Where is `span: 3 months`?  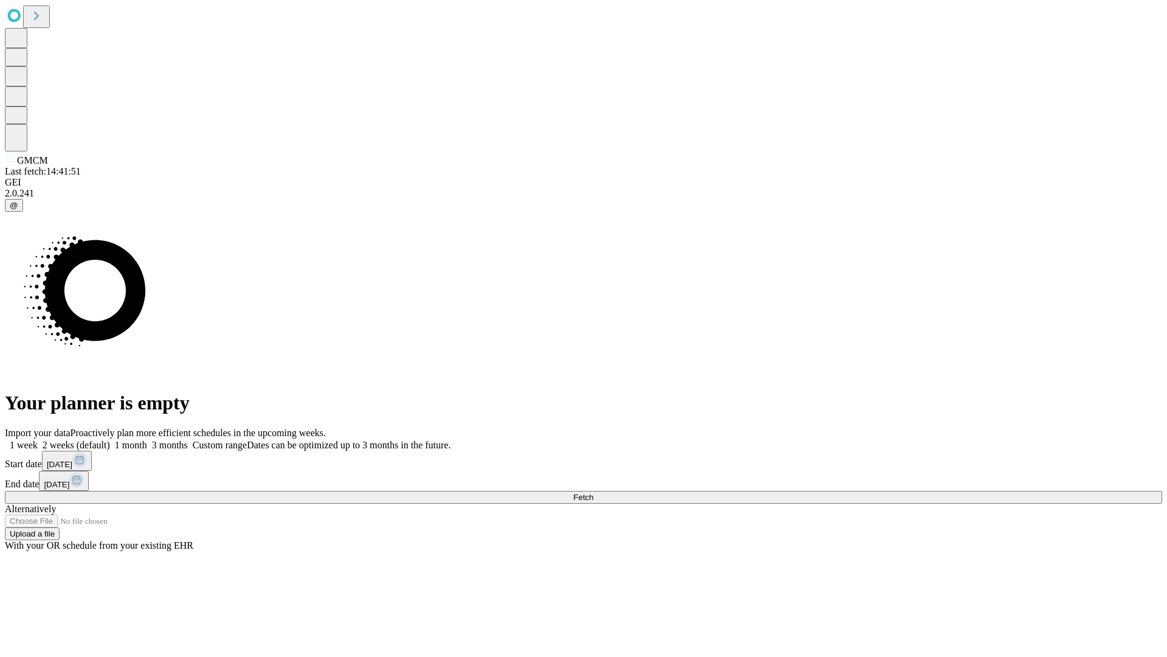
span: 3 months is located at coordinates (170, 444).